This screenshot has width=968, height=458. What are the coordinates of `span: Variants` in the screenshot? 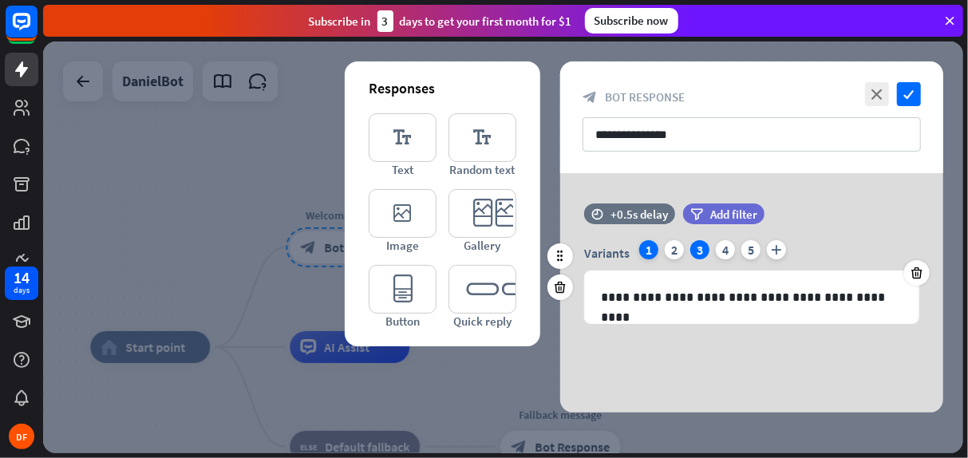 It's located at (606, 253).